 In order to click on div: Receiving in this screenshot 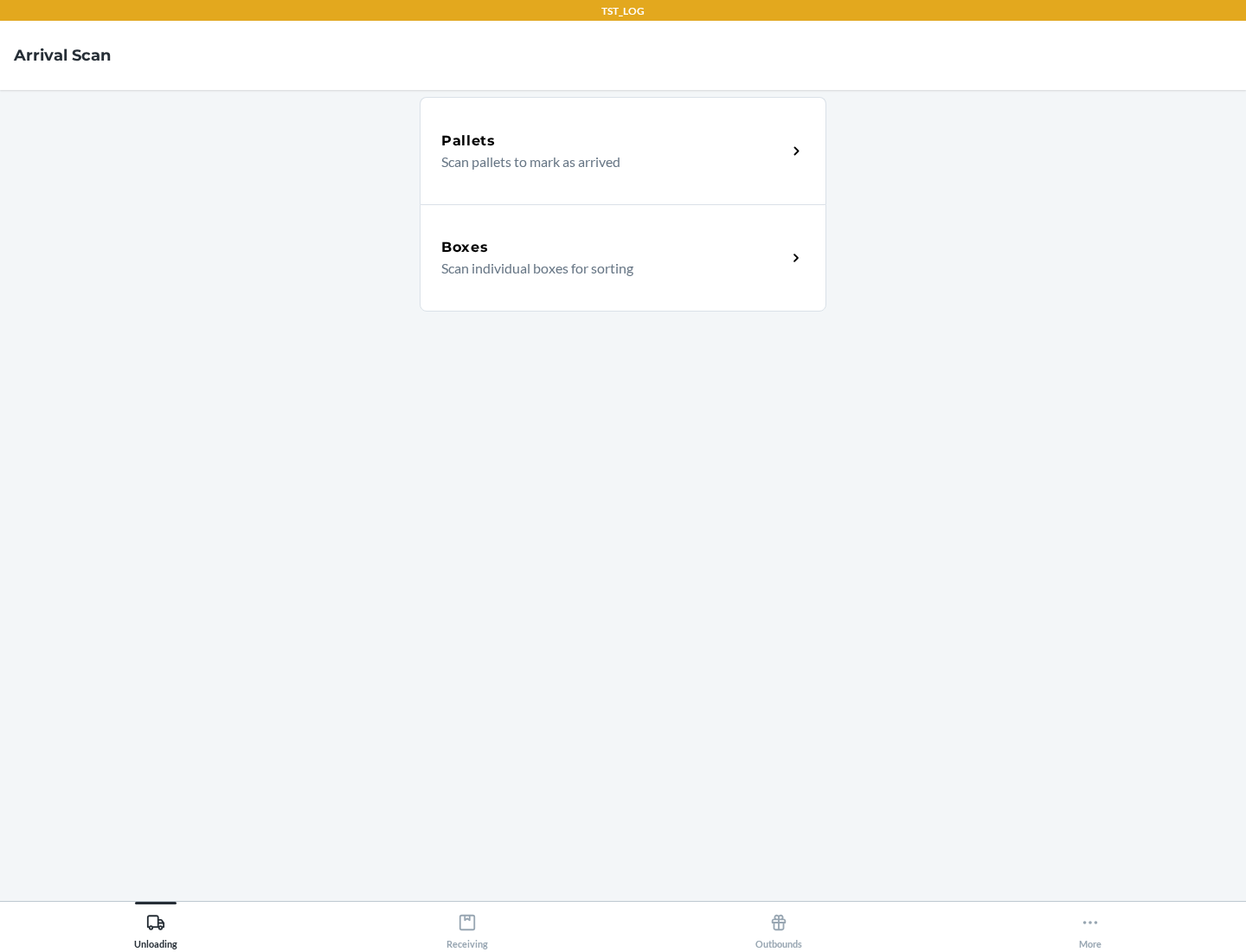, I will do `click(467, 928)`.